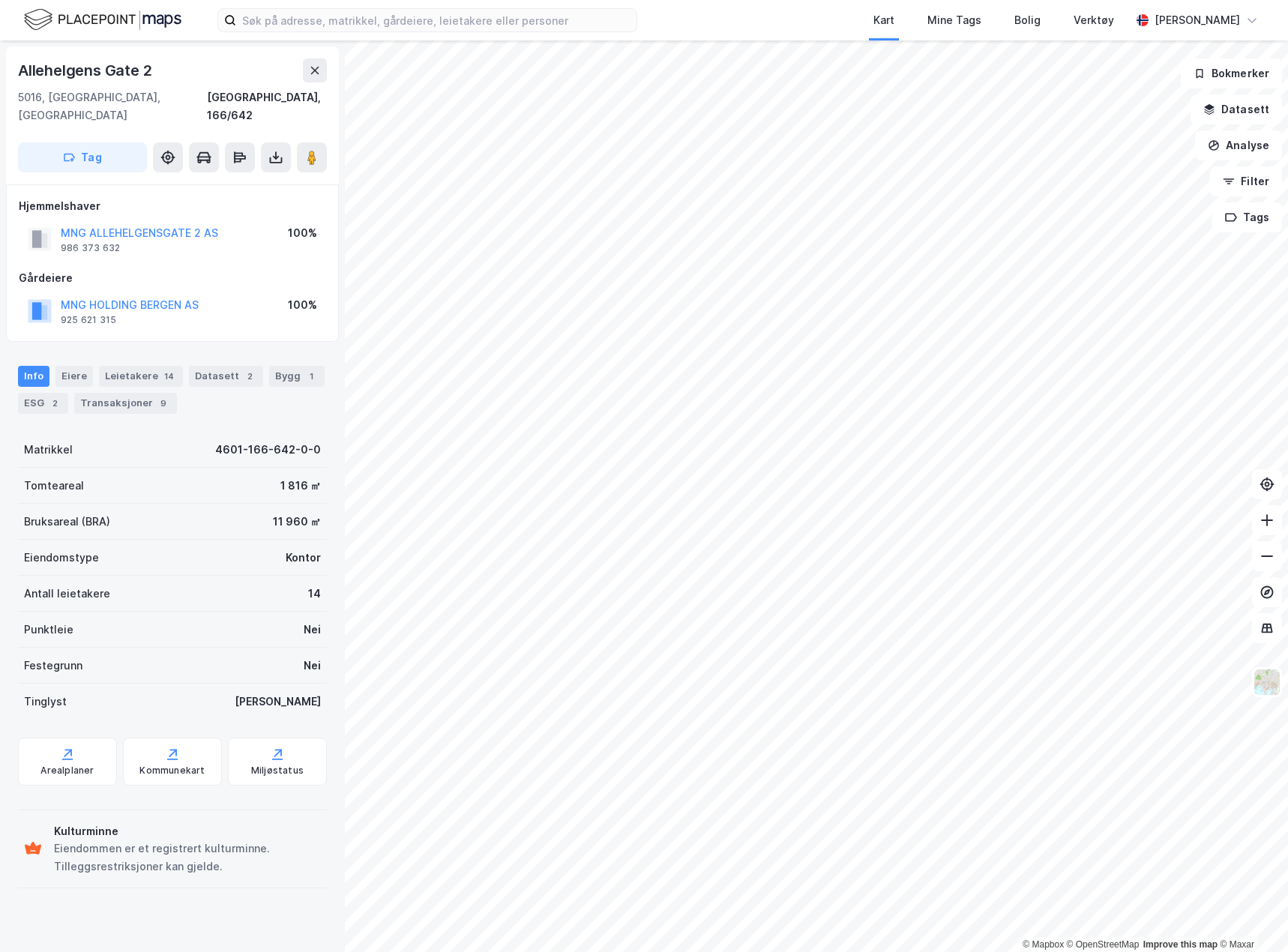 The image size is (1288, 952). Describe the element at coordinates (86, 70) in the screenshot. I see `div: Allehelgens Gate 2` at that location.